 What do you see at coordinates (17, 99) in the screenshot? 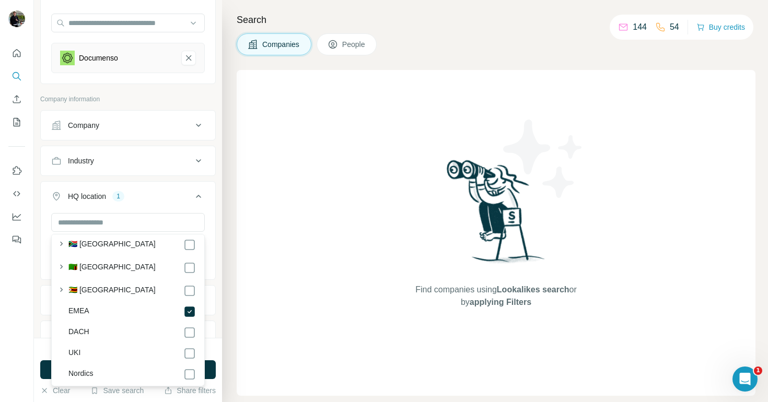
I see `button: Enrich CSV` at bounding box center [17, 99].